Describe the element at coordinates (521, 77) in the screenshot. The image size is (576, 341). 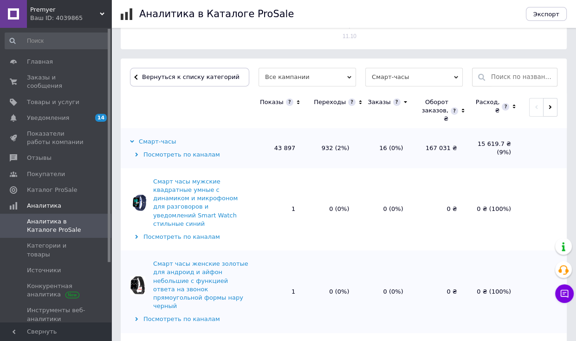
I see `input: Поиск по названию позиции, артикулу, поисковым запросам` at that location.